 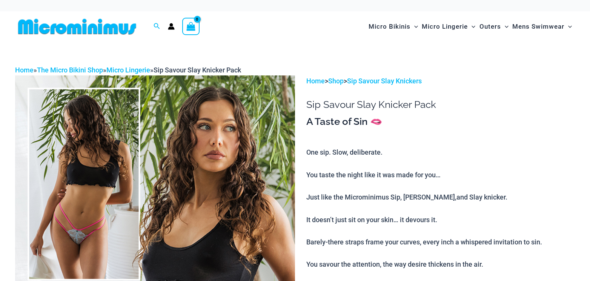 I want to click on a: The Micro Bikini Shop, so click(x=70, y=70).